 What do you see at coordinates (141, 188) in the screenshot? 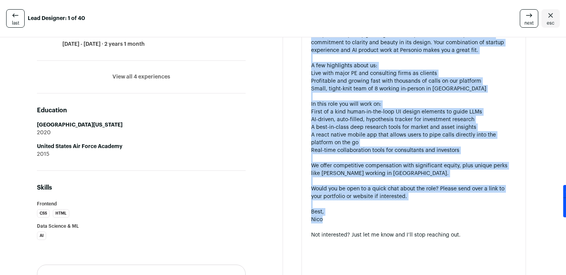
I see `h2: Skills` at bounding box center [141, 188].